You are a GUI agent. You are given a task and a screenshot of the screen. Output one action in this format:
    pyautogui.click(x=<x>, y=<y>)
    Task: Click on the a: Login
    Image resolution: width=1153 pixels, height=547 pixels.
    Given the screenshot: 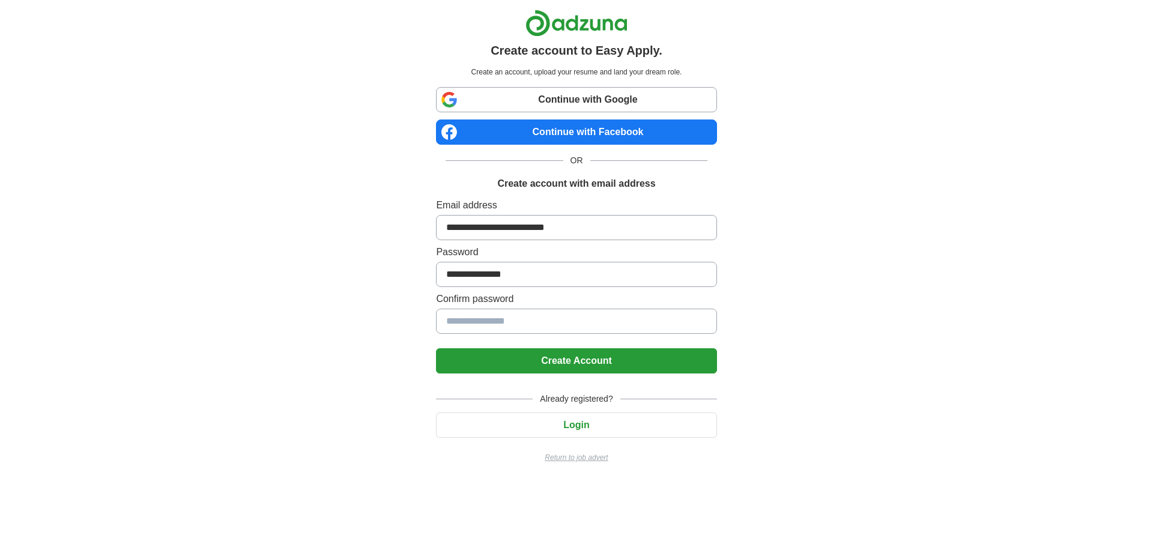 What is the action you would take?
    pyautogui.click(x=576, y=425)
    